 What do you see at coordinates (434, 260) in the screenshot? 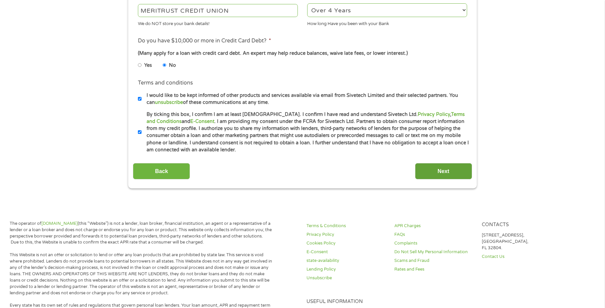
I see `a: Scams and Fraud` at bounding box center [434, 260].